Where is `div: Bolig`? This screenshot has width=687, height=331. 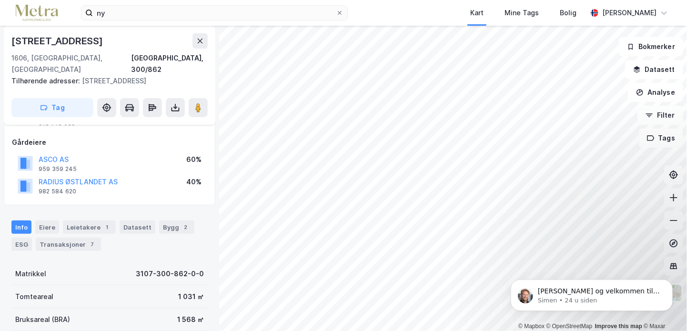 div: Bolig is located at coordinates (568, 13).